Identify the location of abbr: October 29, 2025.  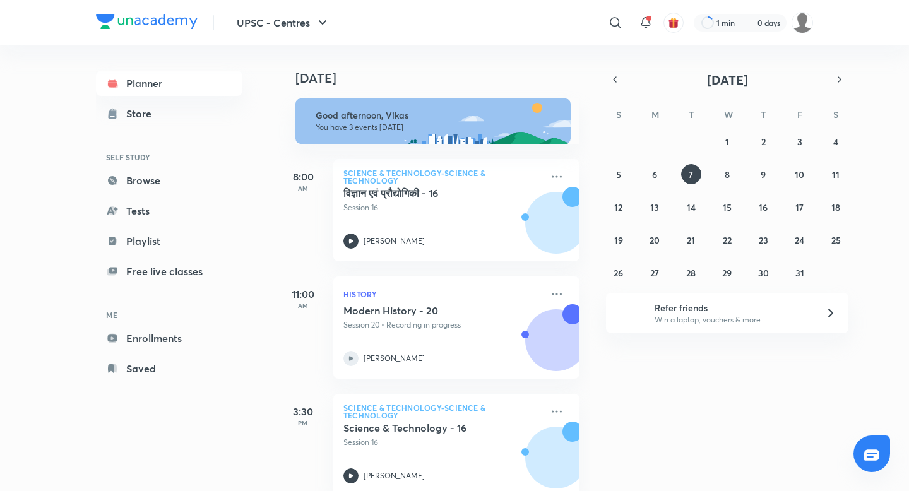
(726, 273).